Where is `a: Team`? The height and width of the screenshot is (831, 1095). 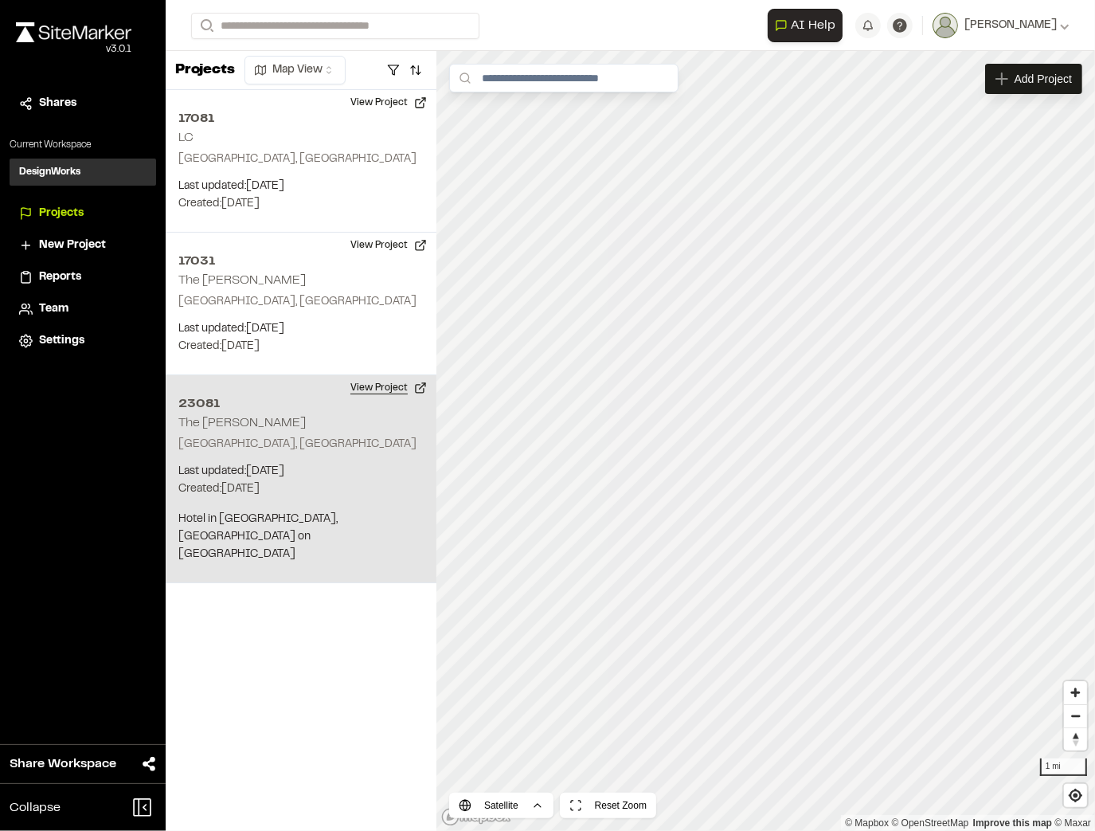
a: Team is located at coordinates (83, 309).